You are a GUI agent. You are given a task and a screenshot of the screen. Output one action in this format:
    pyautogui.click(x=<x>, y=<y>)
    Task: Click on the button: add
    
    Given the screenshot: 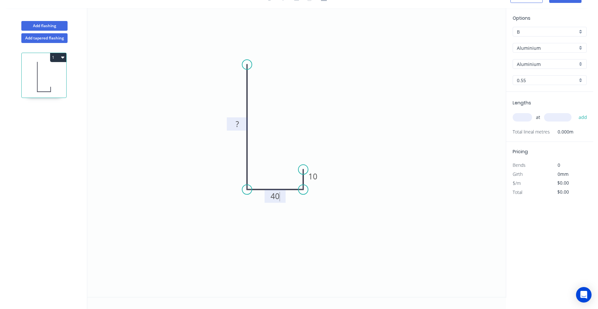 What is the action you would take?
    pyautogui.click(x=583, y=117)
    